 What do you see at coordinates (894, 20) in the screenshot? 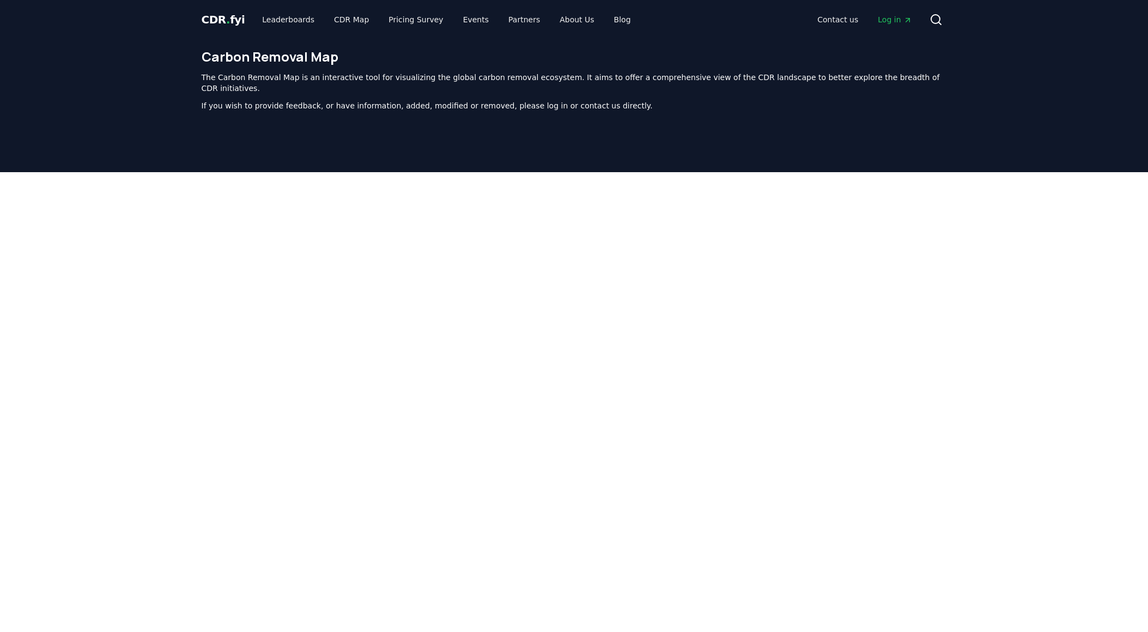
I see `span: Log in` at bounding box center [894, 20].